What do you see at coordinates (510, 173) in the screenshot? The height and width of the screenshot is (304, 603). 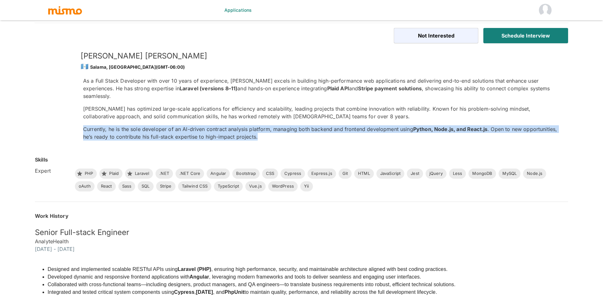 I see `span: MySQL` at bounding box center [510, 173].